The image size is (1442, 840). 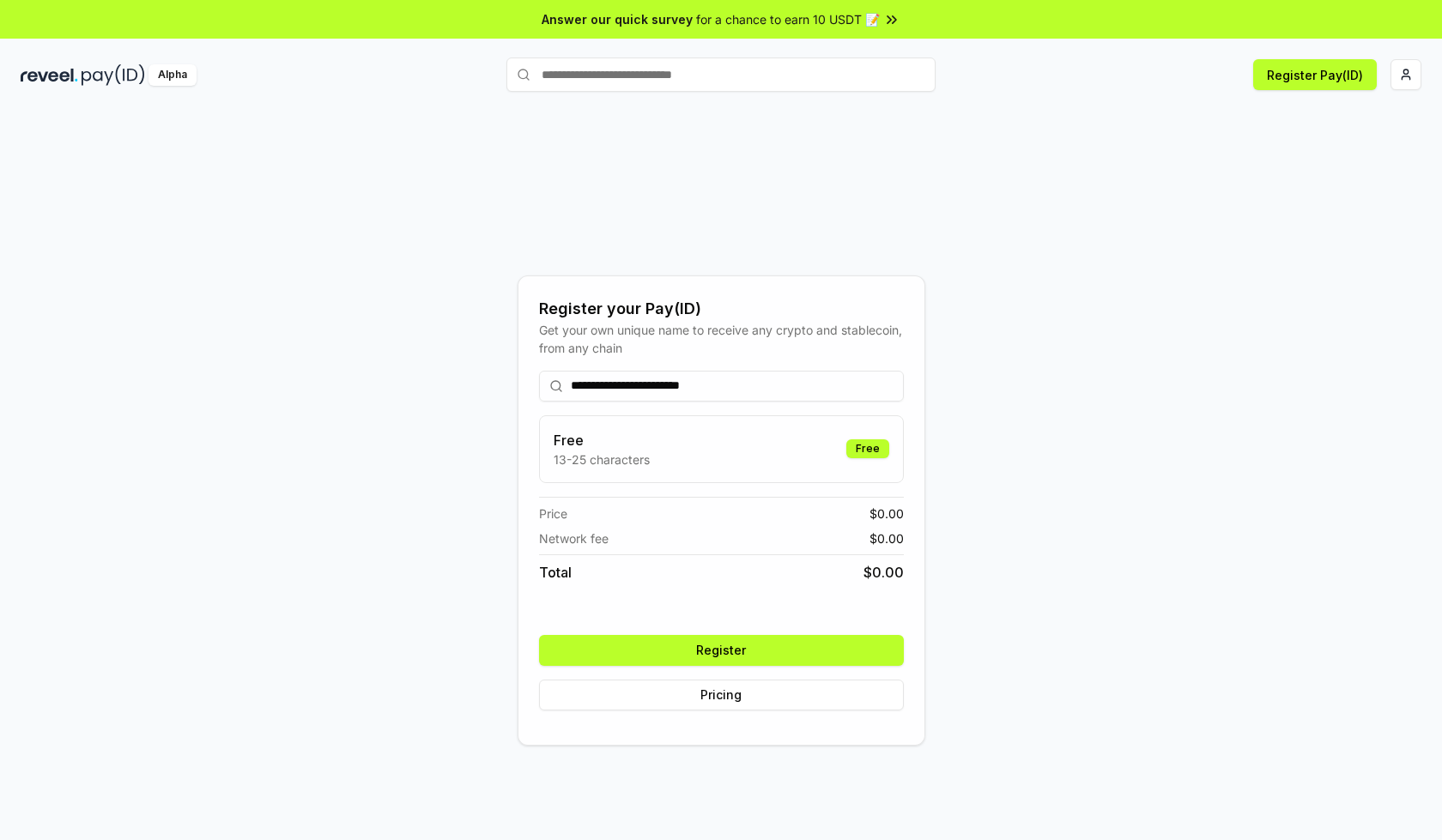 What do you see at coordinates (788, 19) in the screenshot?
I see `span: for a chance to earn 10 USDT 📝` at bounding box center [788, 19].